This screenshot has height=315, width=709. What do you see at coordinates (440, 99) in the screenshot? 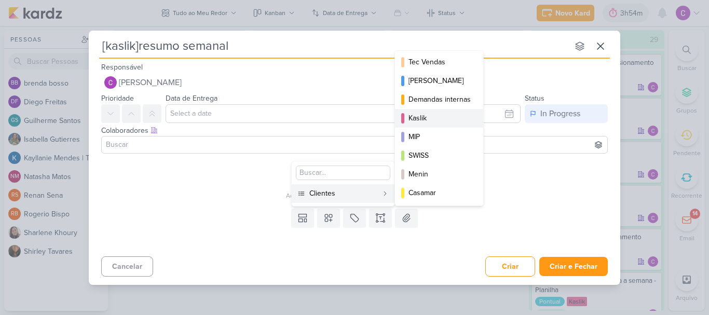
I see `div: Demandas internas` at bounding box center [440, 99].